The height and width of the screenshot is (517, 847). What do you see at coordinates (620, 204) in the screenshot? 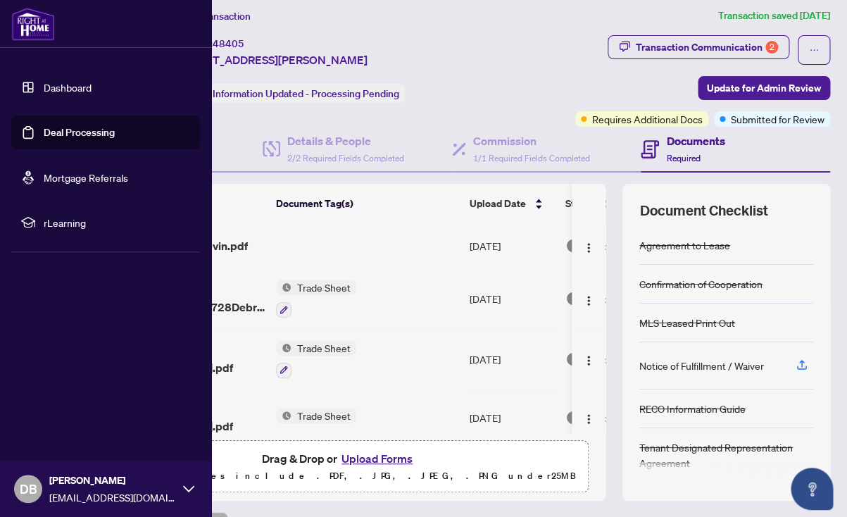
I see `th: Status` at bounding box center [620, 204].